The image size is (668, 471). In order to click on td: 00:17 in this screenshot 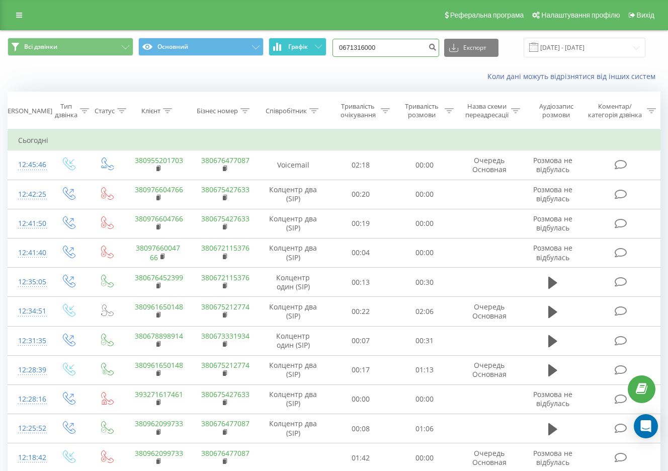, I will do `click(361, 370)`.